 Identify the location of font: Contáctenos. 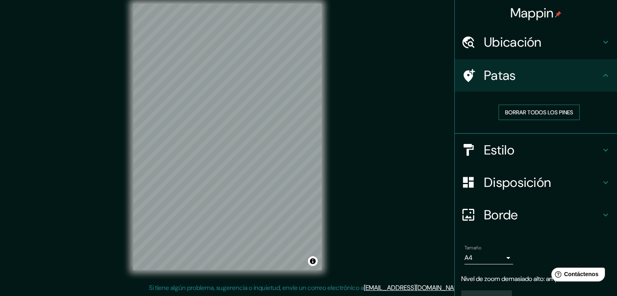
(36, 10).